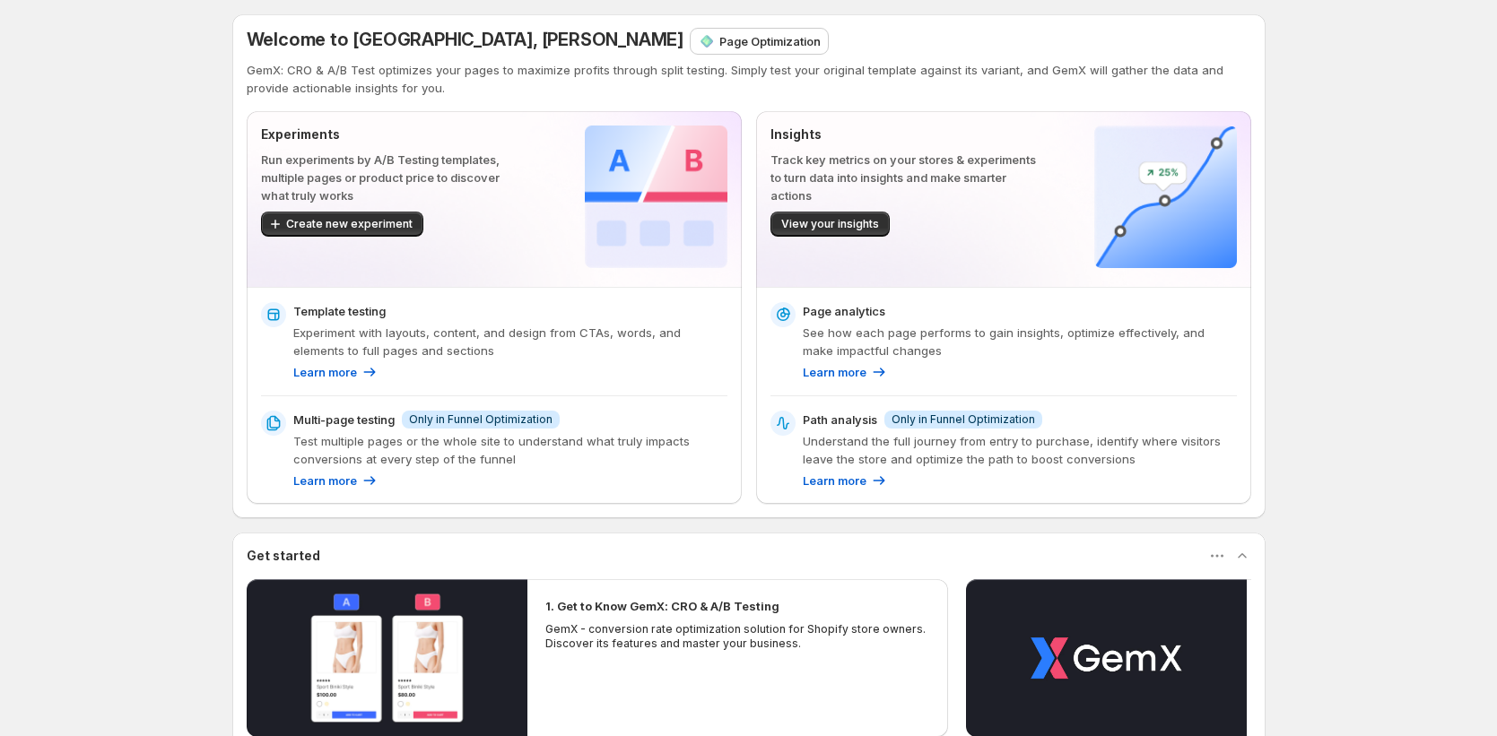 This screenshot has width=1497, height=736. Describe the element at coordinates (510, 342) in the screenshot. I see `p: Experiment with layouts, content, and design from CTAs, words, and elements to full pages and sec...` at that location.